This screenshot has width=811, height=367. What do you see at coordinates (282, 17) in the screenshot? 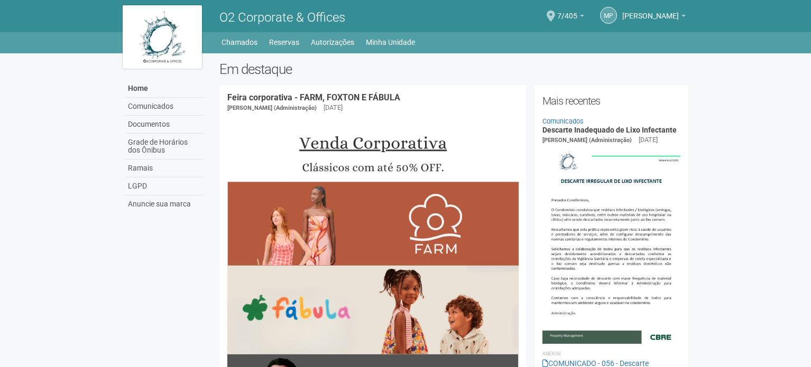
I see `span: O2 Corporate & Offices` at bounding box center [282, 17].